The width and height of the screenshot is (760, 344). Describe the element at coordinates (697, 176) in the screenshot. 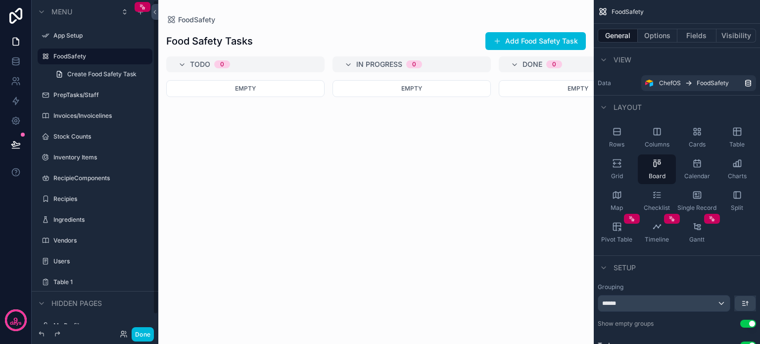

I see `span: Calendar` at that location.